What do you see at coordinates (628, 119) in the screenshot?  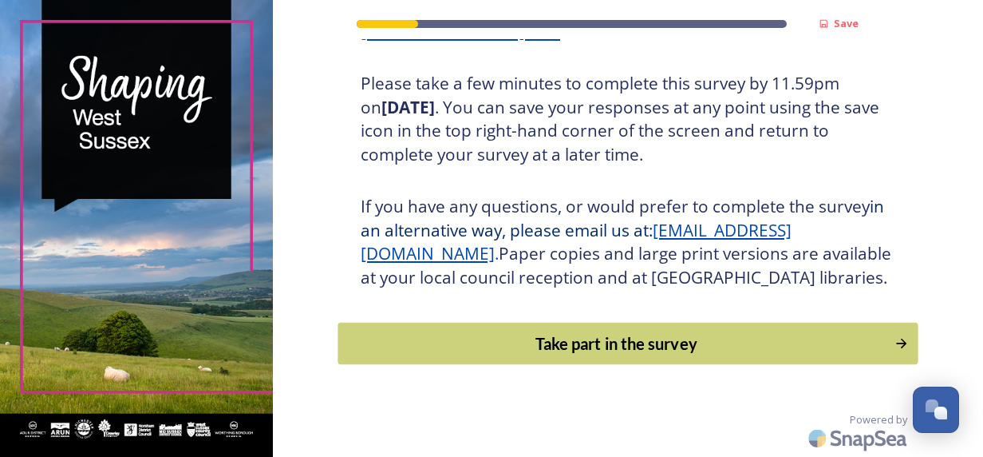 I see `h3: Please take a few minutes to complete this survey by 11.59pm on . You can save your responses at ...` at bounding box center [628, 119].